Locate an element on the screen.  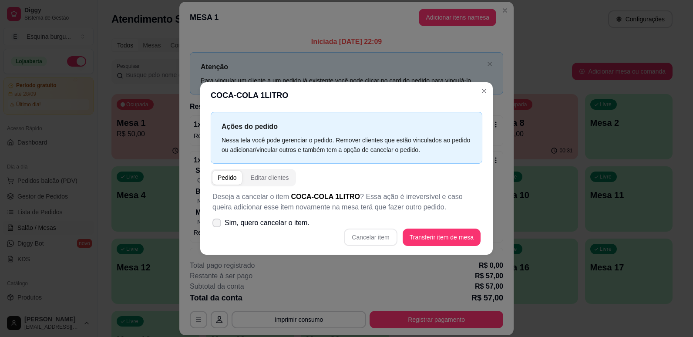
span: Sim, quero cancelar o item. is located at coordinates (267, 223).